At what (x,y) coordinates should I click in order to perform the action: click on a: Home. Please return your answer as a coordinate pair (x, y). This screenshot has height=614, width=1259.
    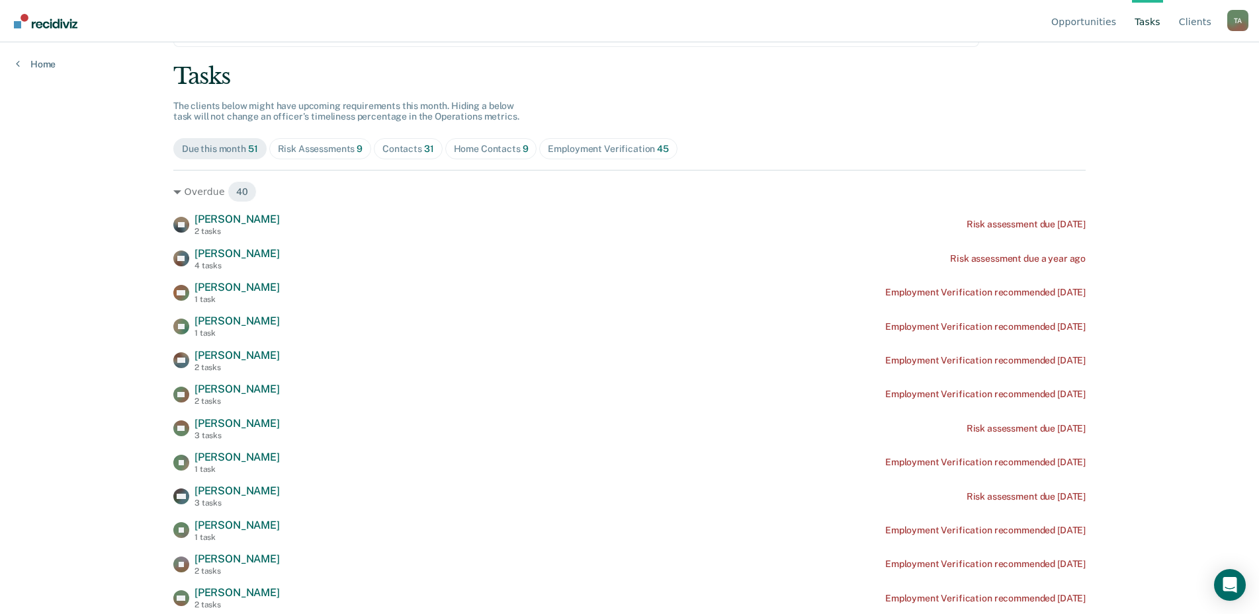
    Looking at the image, I should click on (36, 64).